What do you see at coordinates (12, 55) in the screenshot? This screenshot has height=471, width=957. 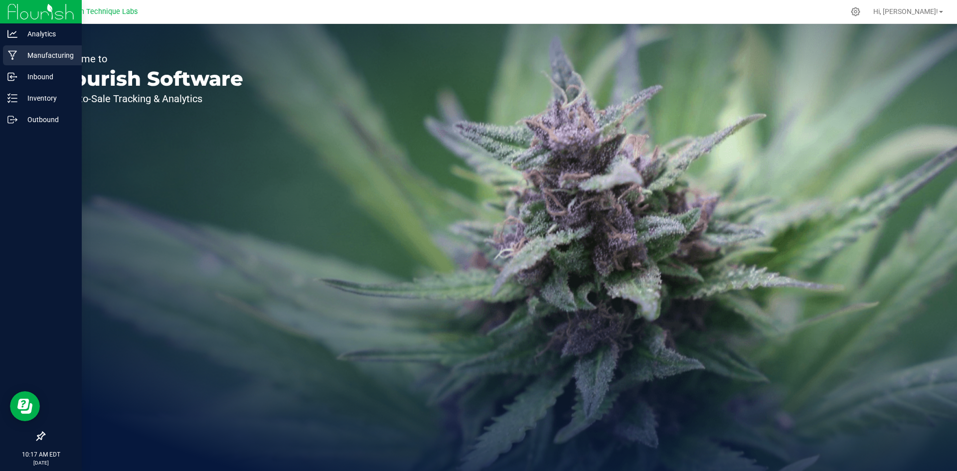 I see `inline-svg: Manufacturing` at bounding box center [12, 55].